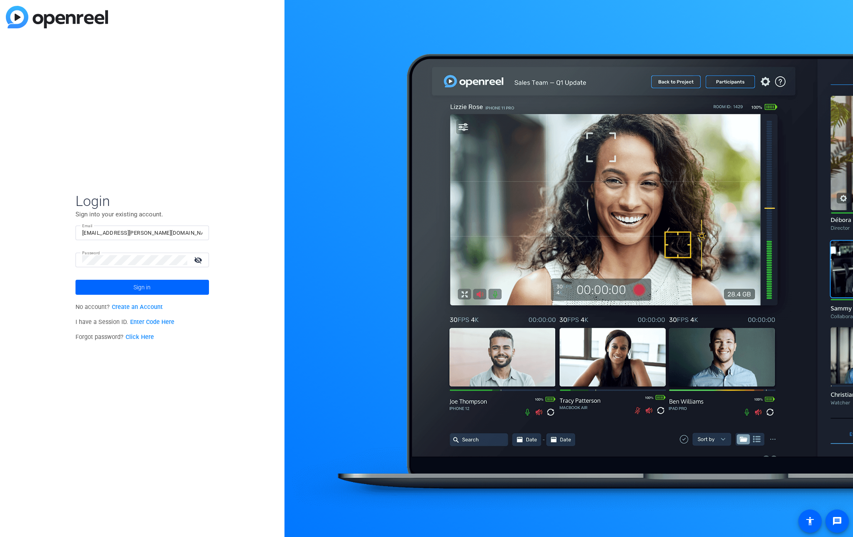  I want to click on span: I have a Session ID., so click(125, 322).